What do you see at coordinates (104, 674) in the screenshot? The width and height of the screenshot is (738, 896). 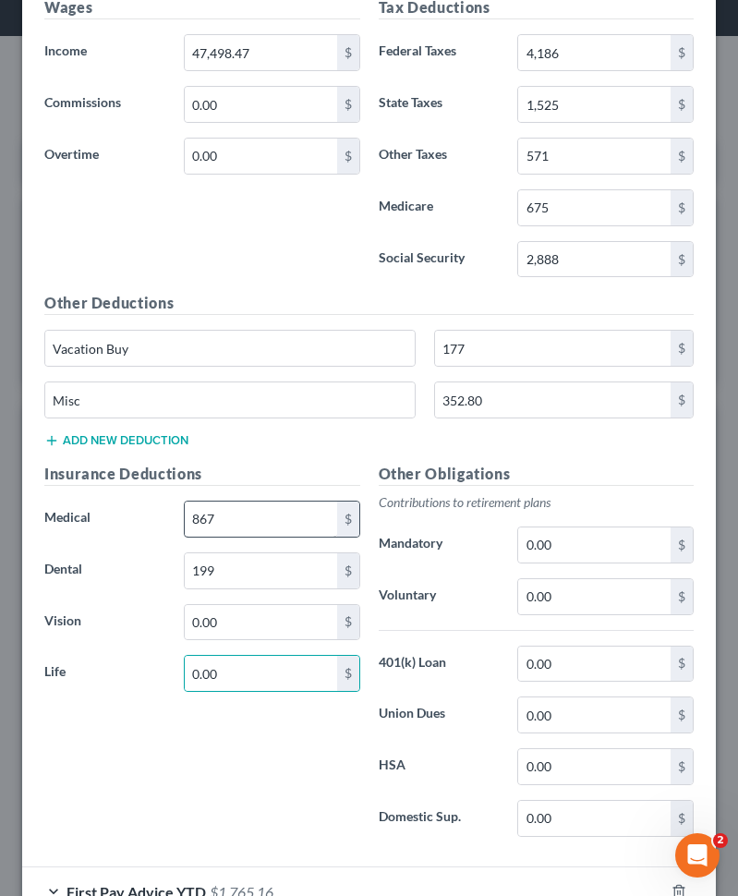 I see `label: Life` at bounding box center [104, 674].